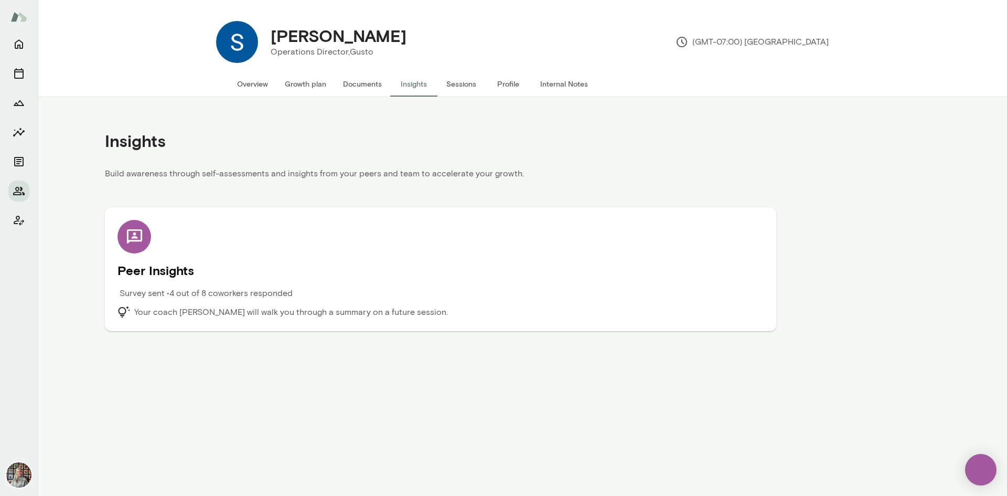  What do you see at coordinates (19, 17) in the screenshot?
I see `img: Mento` at bounding box center [19, 17].